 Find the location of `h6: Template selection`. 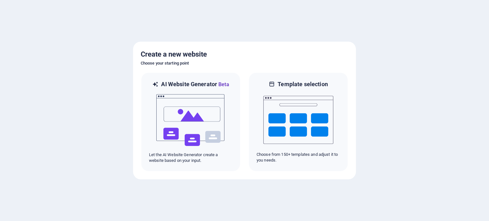

h6: Template selection is located at coordinates (302, 84).